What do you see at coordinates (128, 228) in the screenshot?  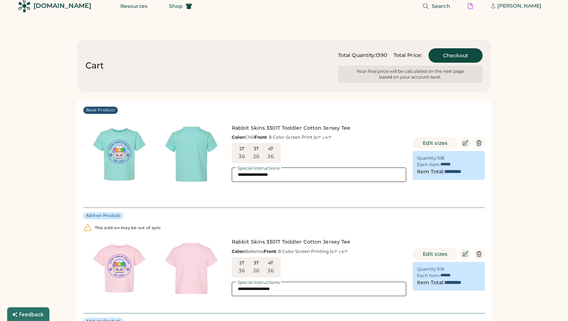 I see `div: This add-on may be out of sync` at bounding box center [128, 228].